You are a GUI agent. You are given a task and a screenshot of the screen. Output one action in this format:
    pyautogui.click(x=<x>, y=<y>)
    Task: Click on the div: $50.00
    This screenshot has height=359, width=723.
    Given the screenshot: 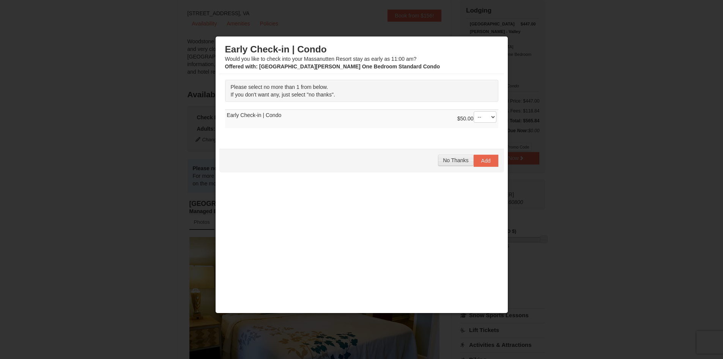 What is the action you would take?
    pyautogui.click(x=477, y=119)
    